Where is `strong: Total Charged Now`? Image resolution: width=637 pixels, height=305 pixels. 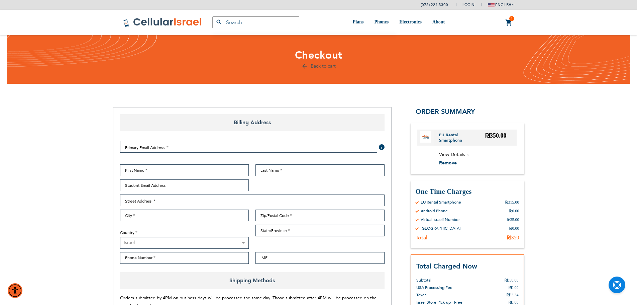
strong: Total Charged Now is located at coordinates (447, 266).